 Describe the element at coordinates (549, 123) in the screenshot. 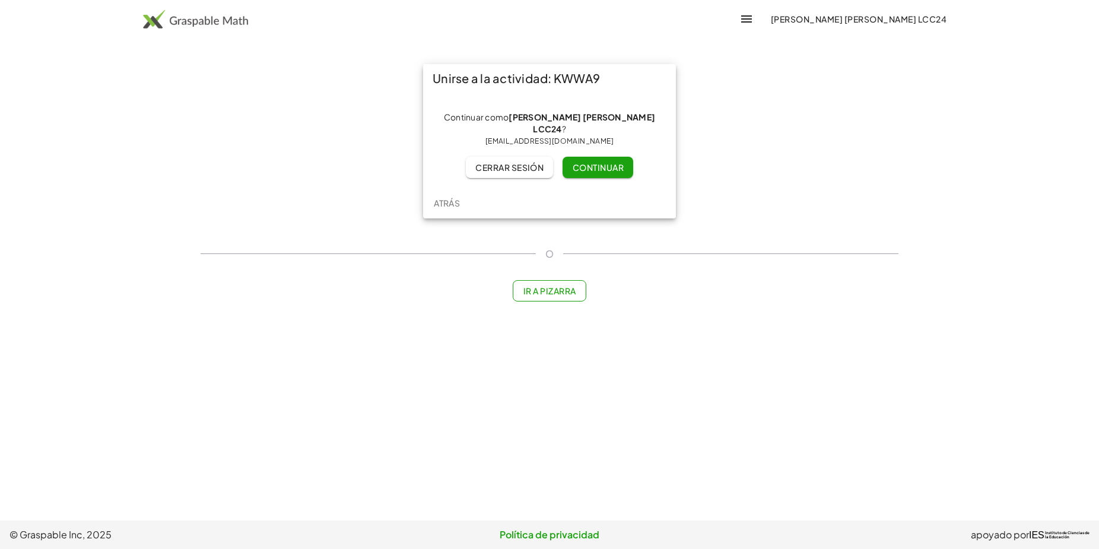

I see `font: Continuar como ?` at that location.